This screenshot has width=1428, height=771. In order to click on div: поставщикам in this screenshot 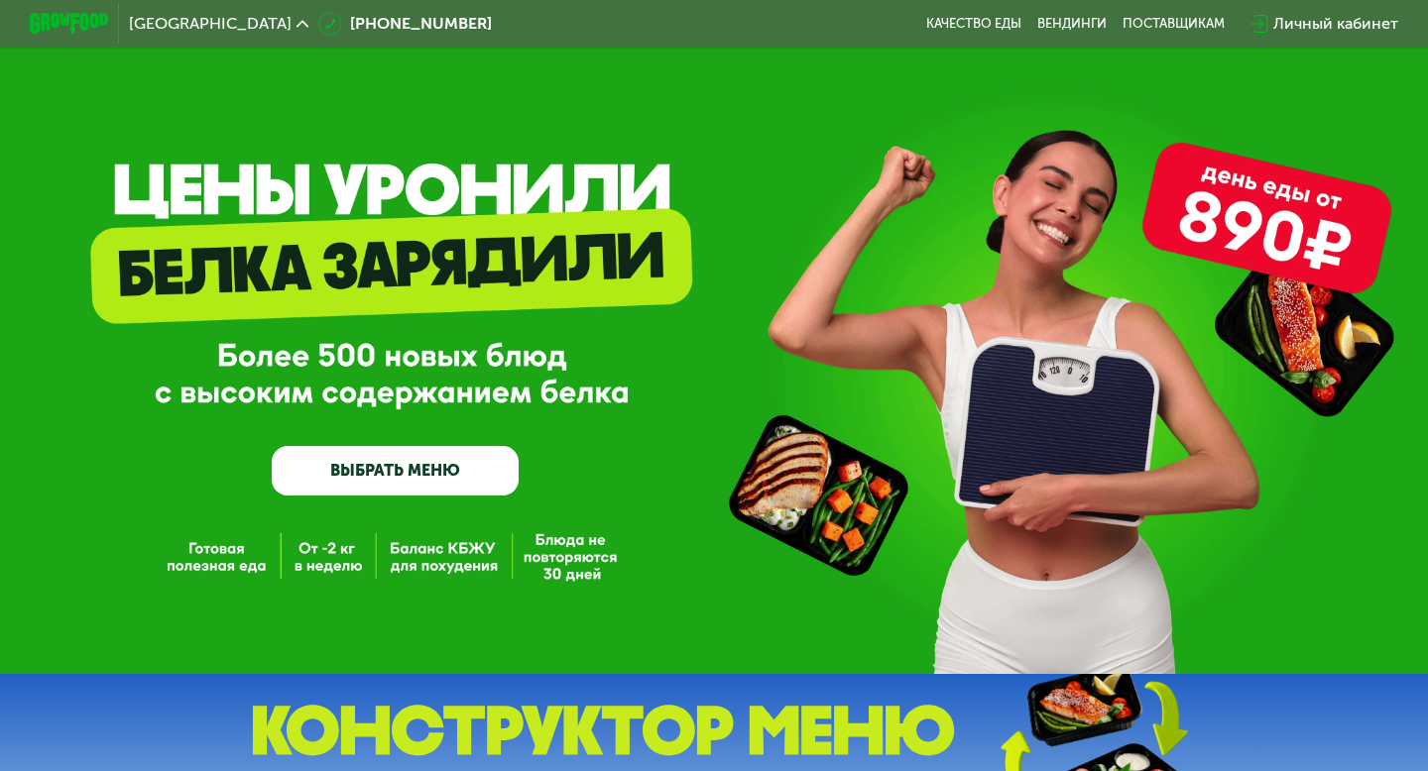, I will do `click(1173, 24)`.